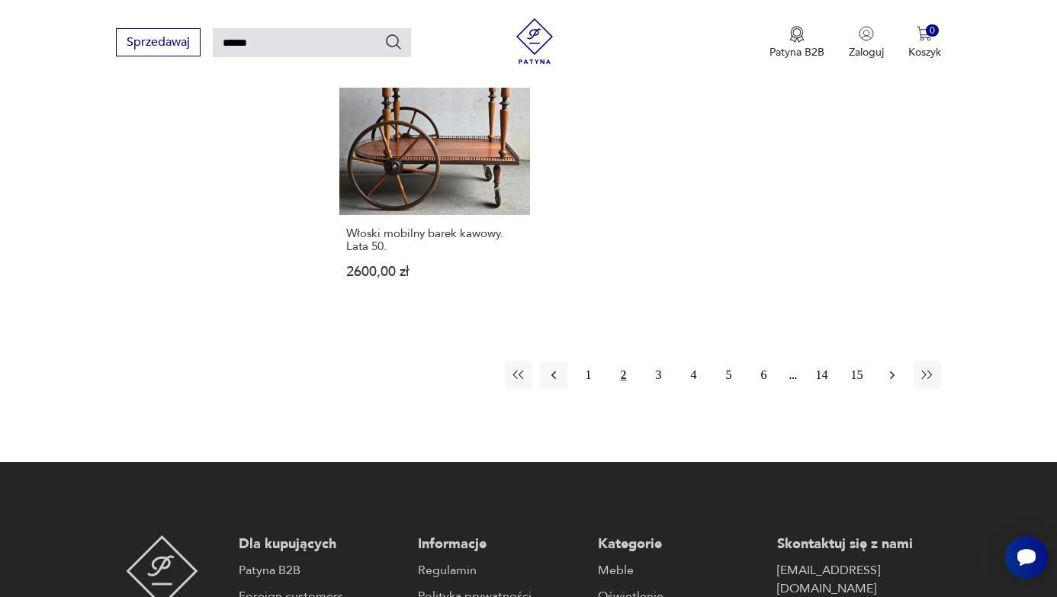  Describe the element at coordinates (320, 570) in the screenshot. I see `a: Patyna B2B` at that location.